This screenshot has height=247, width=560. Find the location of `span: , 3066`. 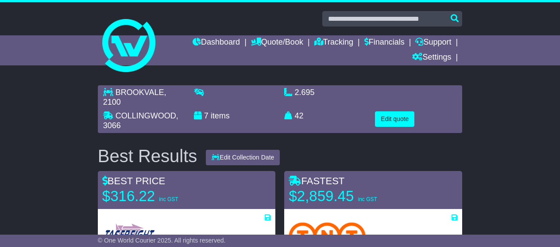

span: , 3066 is located at coordinates (141, 121).